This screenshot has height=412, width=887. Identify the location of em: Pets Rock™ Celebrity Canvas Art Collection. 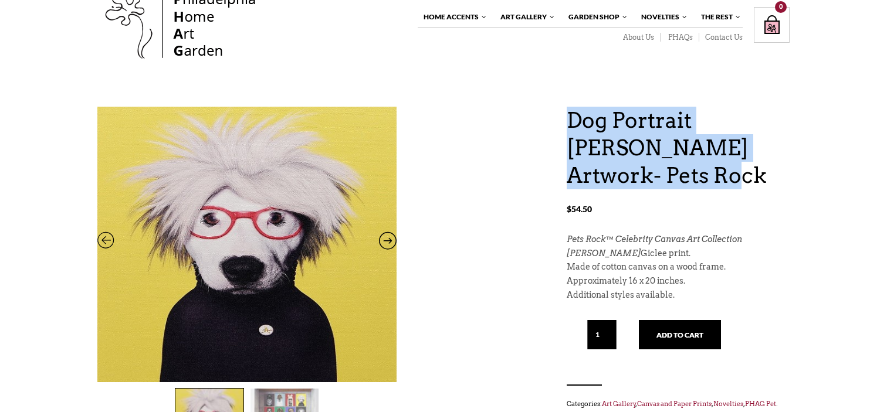
(654, 239).